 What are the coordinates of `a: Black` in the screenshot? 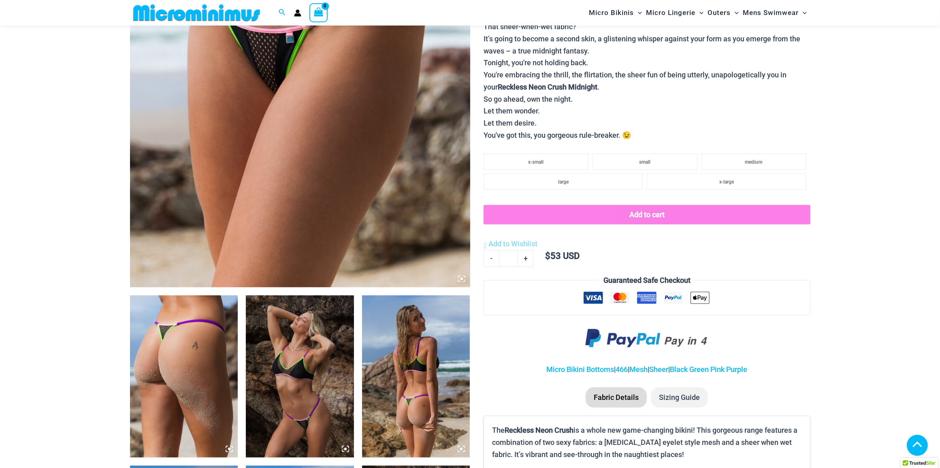 It's located at (679, 369).